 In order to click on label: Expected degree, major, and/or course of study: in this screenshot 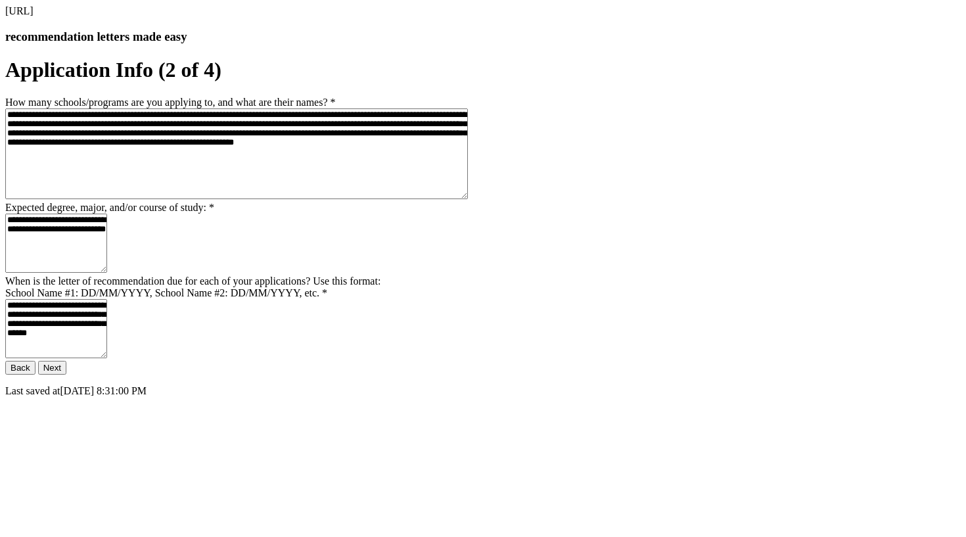, I will do `click(110, 207)`.